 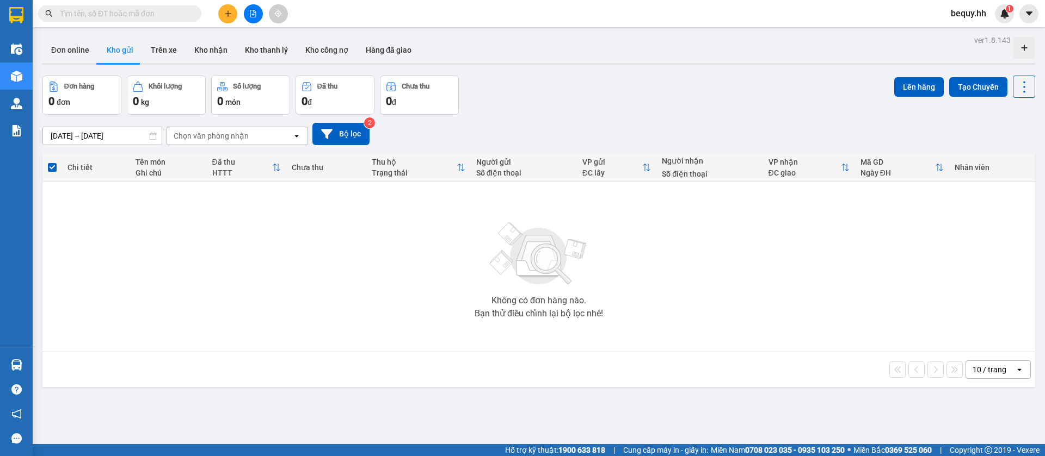 I want to click on div: Ngày ĐH, so click(x=897, y=173).